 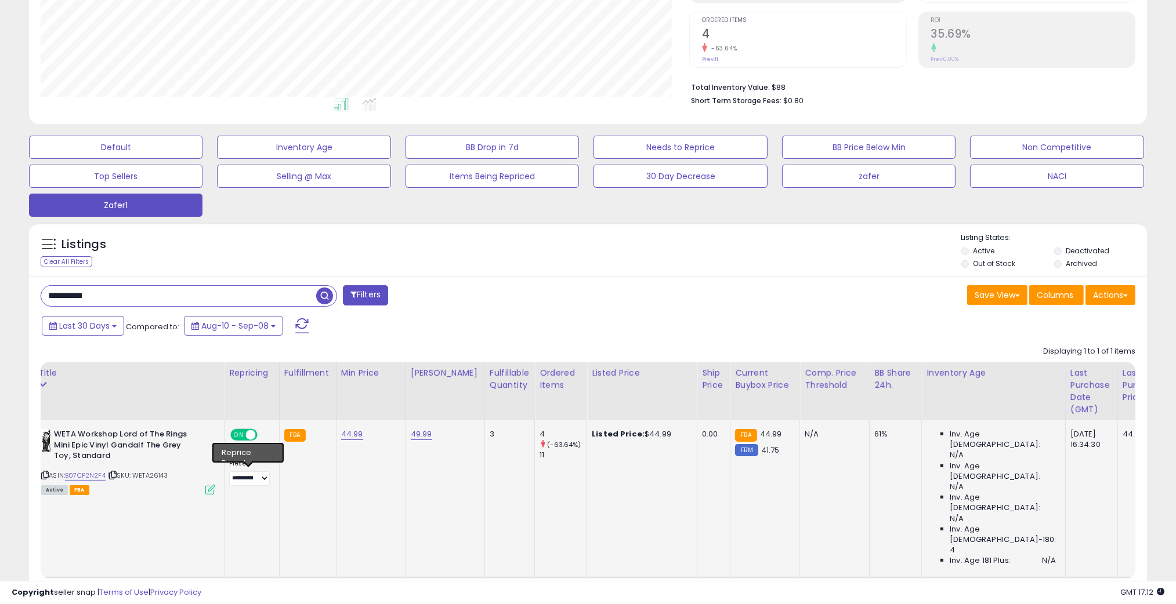 What do you see at coordinates (307, 373) in the screenshot?
I see `div: Fulfillment` at bounding box center [307, 373].